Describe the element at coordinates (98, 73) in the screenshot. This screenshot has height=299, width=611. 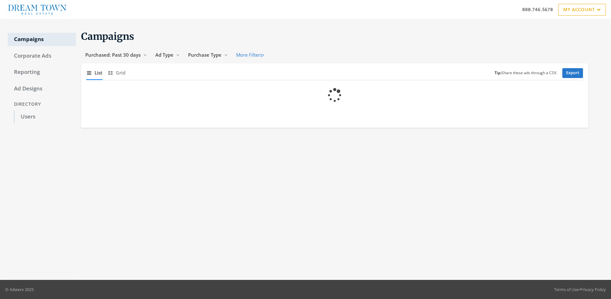
I see `span: List` at that location.